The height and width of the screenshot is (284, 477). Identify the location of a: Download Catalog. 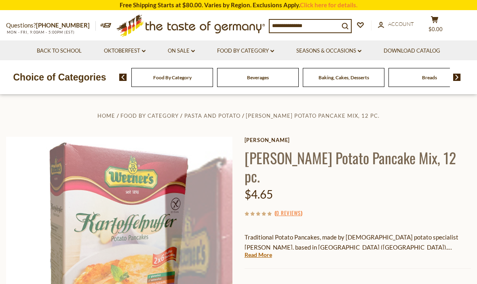
(412, 51).